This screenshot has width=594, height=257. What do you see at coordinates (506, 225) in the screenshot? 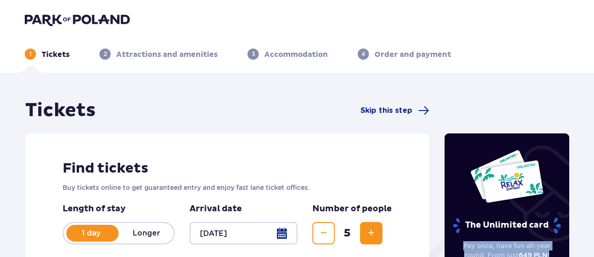
I see `p: The Unlimited card` at bounding box center [506, 225].